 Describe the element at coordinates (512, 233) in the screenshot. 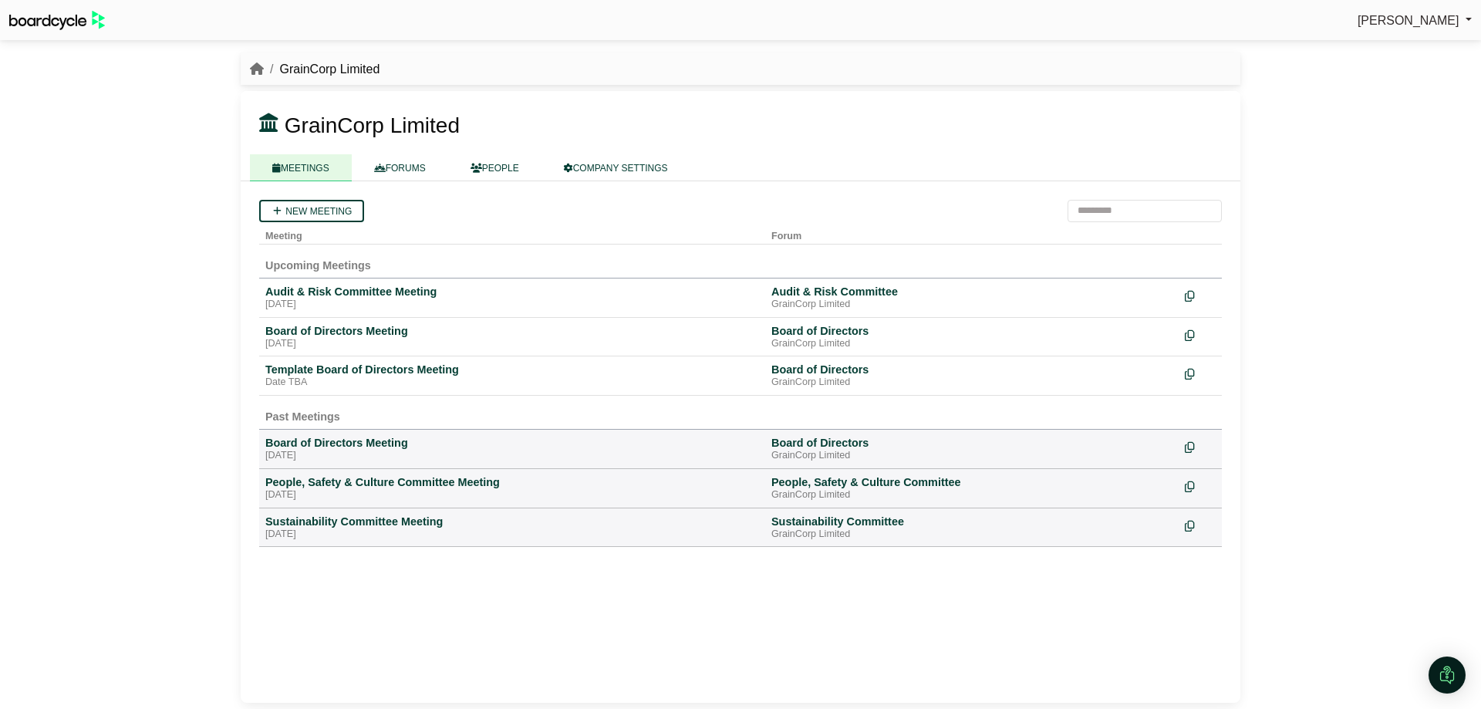

I see `th: Meeting` at that location.